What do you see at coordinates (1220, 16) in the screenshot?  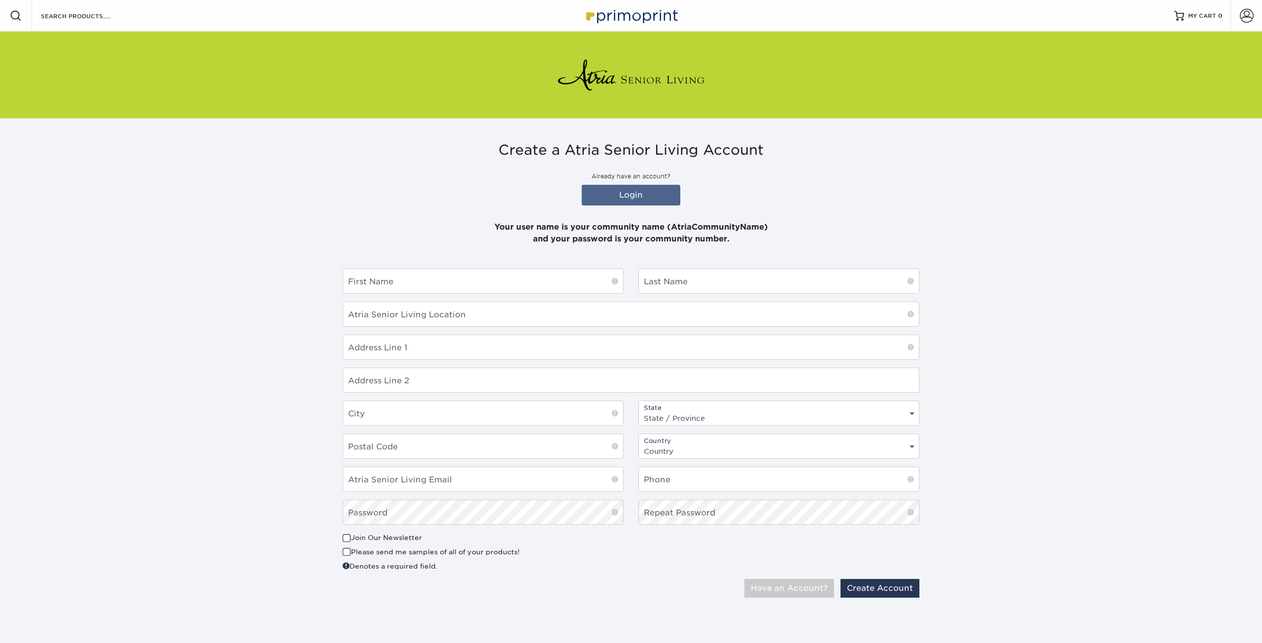 I see `span: 0` at bounding box center [1220, 16].